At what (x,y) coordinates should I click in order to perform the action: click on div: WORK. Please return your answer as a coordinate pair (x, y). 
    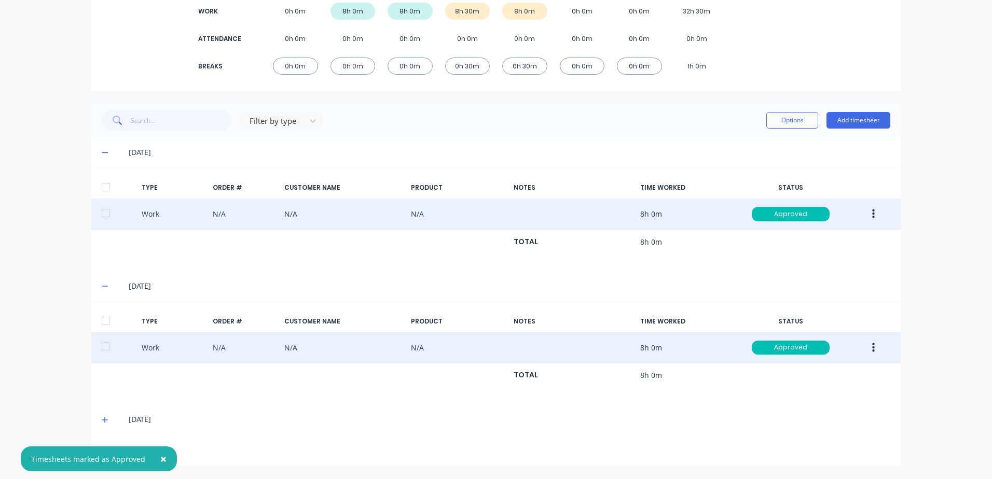
    Looking at the image, I should click on (219, 11).